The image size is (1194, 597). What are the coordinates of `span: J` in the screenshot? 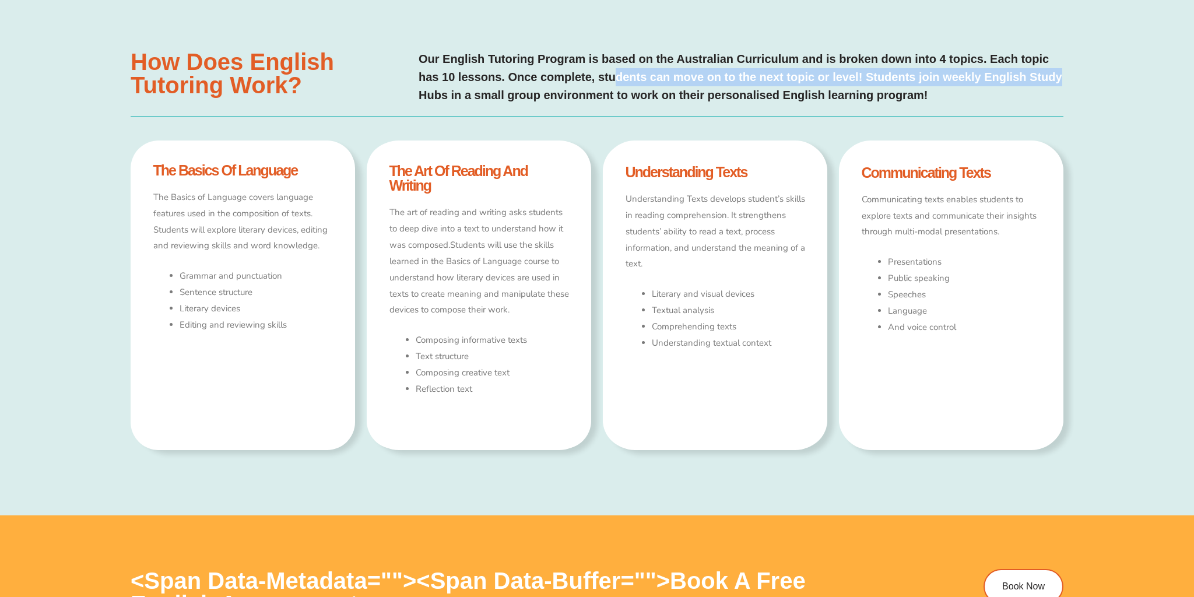 It's located at (127, 52).